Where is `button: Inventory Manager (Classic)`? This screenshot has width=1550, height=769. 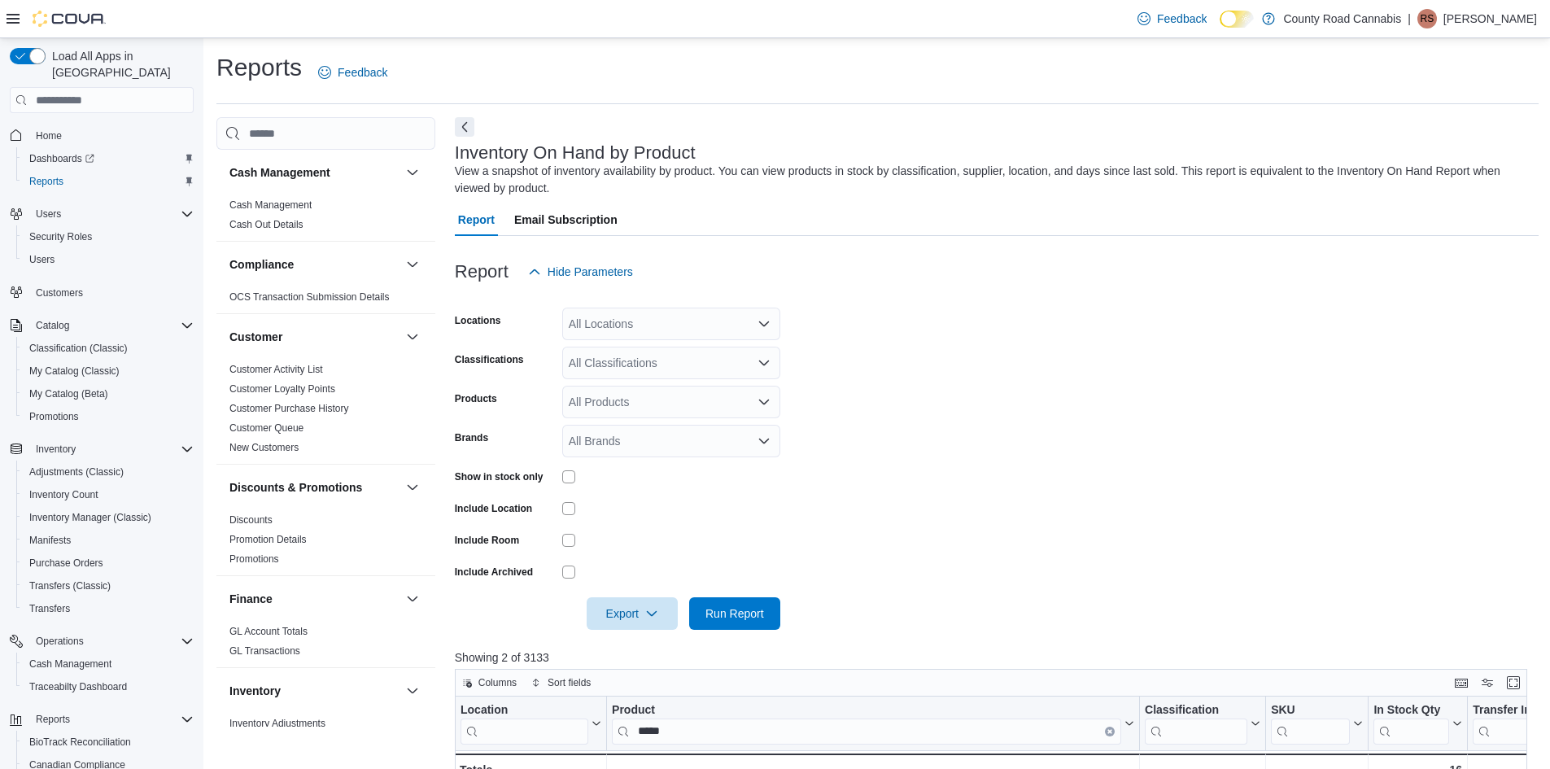 button: Inventory Manager (Classic) is located at coordinates (108, 518).